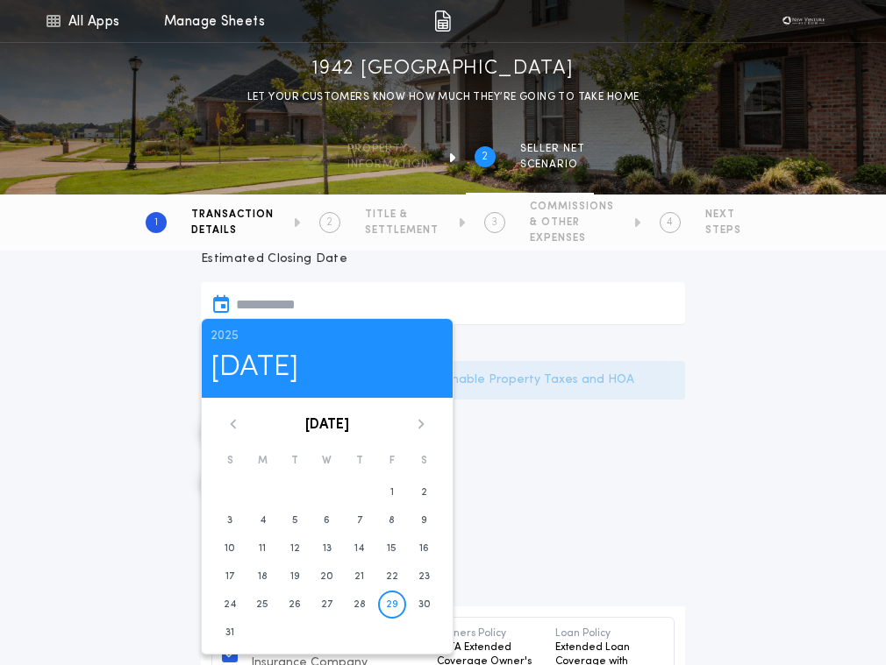 Image resolution: width=886 pixels, height=665 pixels. I want to click on time: 2, so click(423, 493).